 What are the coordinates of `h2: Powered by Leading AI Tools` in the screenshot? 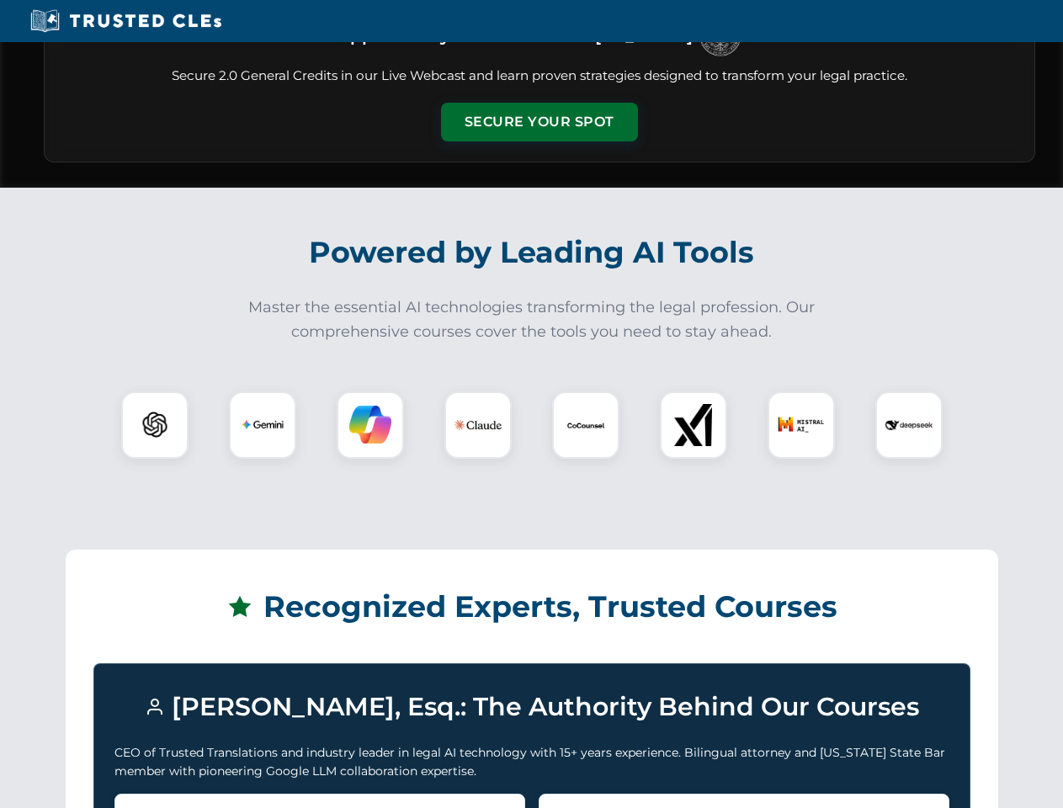 It's located at (532, 253).